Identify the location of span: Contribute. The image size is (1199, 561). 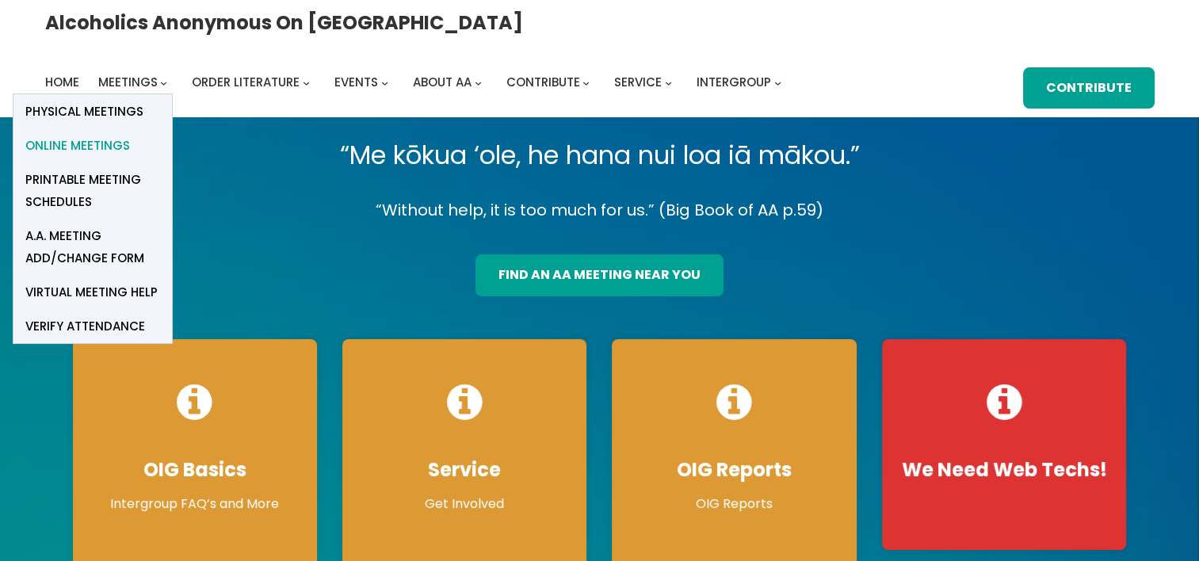
(543, 82).